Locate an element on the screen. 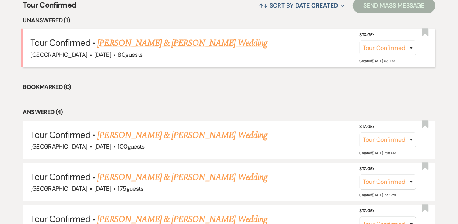  li: Answered (4) is located at coordinates (229, 112).